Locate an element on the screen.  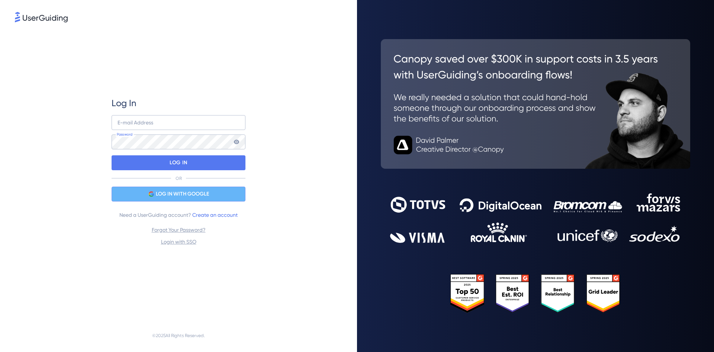
img: 25303e33045975176eb484905ab012ff.svg is located at coordinates (536, 293).